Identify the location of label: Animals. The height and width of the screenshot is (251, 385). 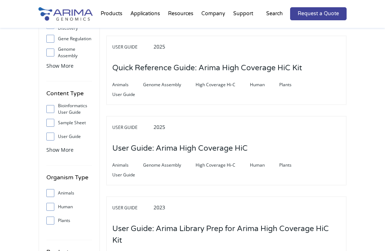
(69, 193).